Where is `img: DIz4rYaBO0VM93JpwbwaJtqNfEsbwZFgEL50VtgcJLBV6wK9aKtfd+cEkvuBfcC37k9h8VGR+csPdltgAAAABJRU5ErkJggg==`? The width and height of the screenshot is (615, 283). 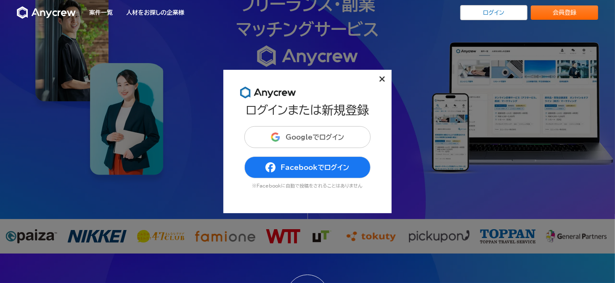
img: DIz4rYaBO0VM93JpwbwaJtqNfEsbwZFgEL50VtgcJLBV6wK9aKtfd+cEkvuBfcC37k9h8VGR+csPdltgAAAABJRU5ErkJggg== is located at coordinates (276, 137).